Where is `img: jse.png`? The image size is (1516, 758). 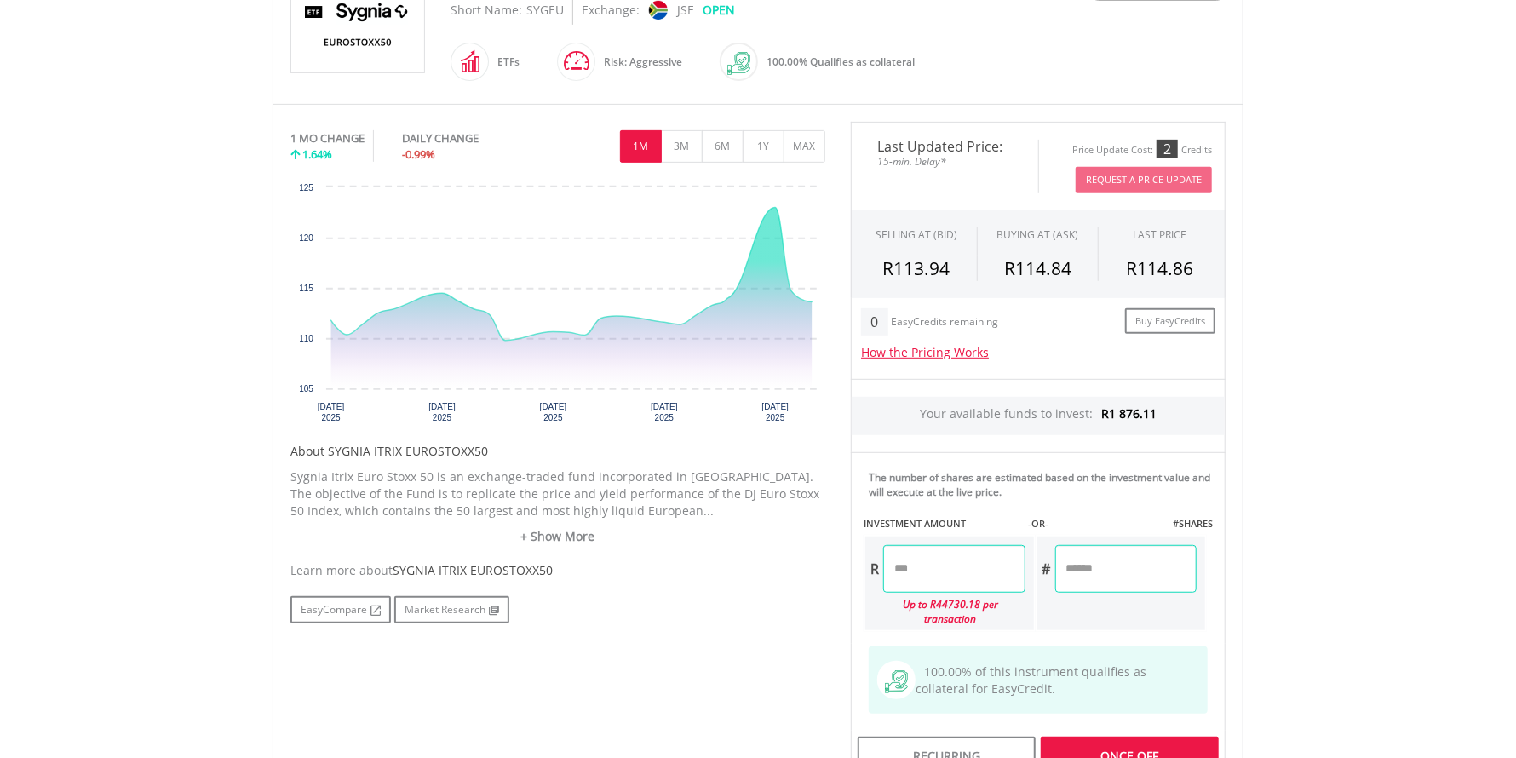
img: jse.png is located at coordinates (658, 10).